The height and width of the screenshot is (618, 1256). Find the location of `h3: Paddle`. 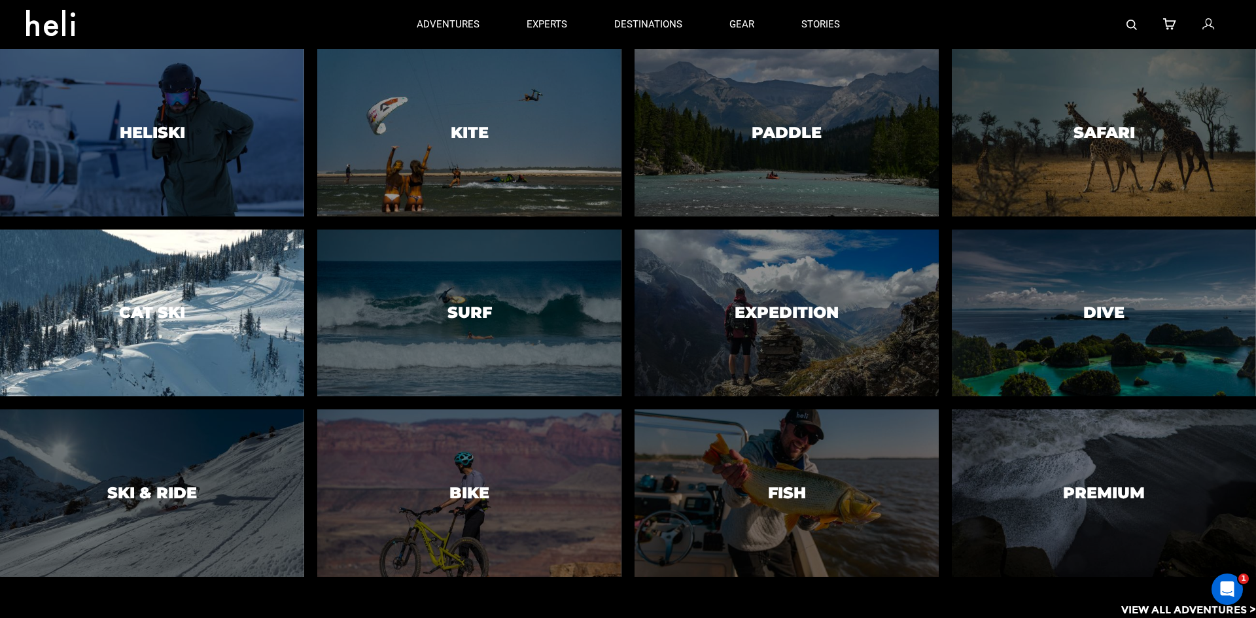

h3: Paddle is located at coordinates (787, 133).